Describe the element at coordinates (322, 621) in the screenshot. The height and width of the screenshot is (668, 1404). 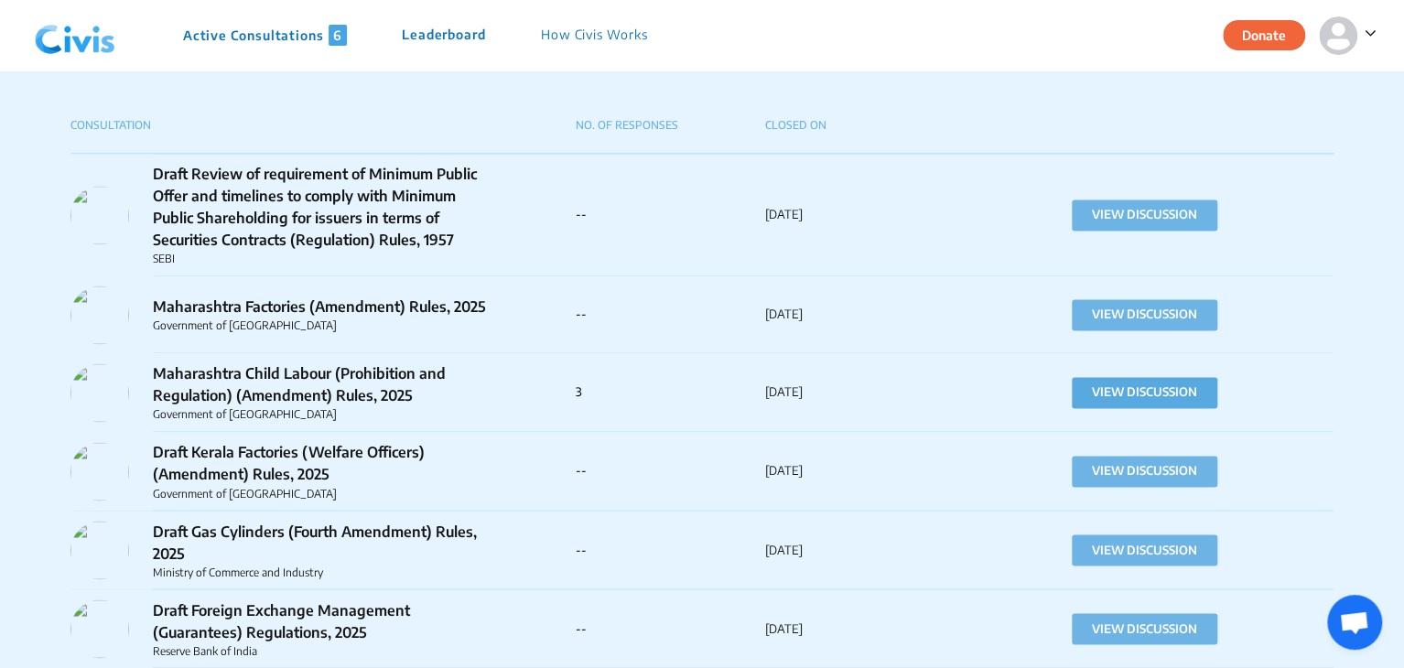
I see `p: Draft Foreign Exchange Management (Guarantees) Regulations, 2025` at that location.